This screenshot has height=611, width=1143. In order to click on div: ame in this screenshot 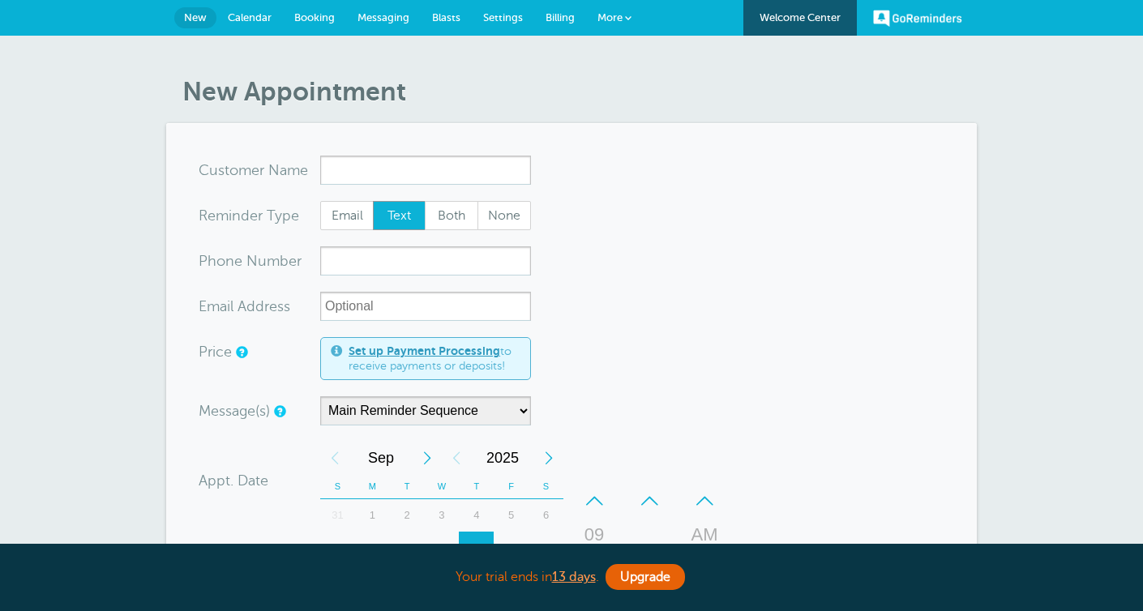, I will do `click(260, 170)`.